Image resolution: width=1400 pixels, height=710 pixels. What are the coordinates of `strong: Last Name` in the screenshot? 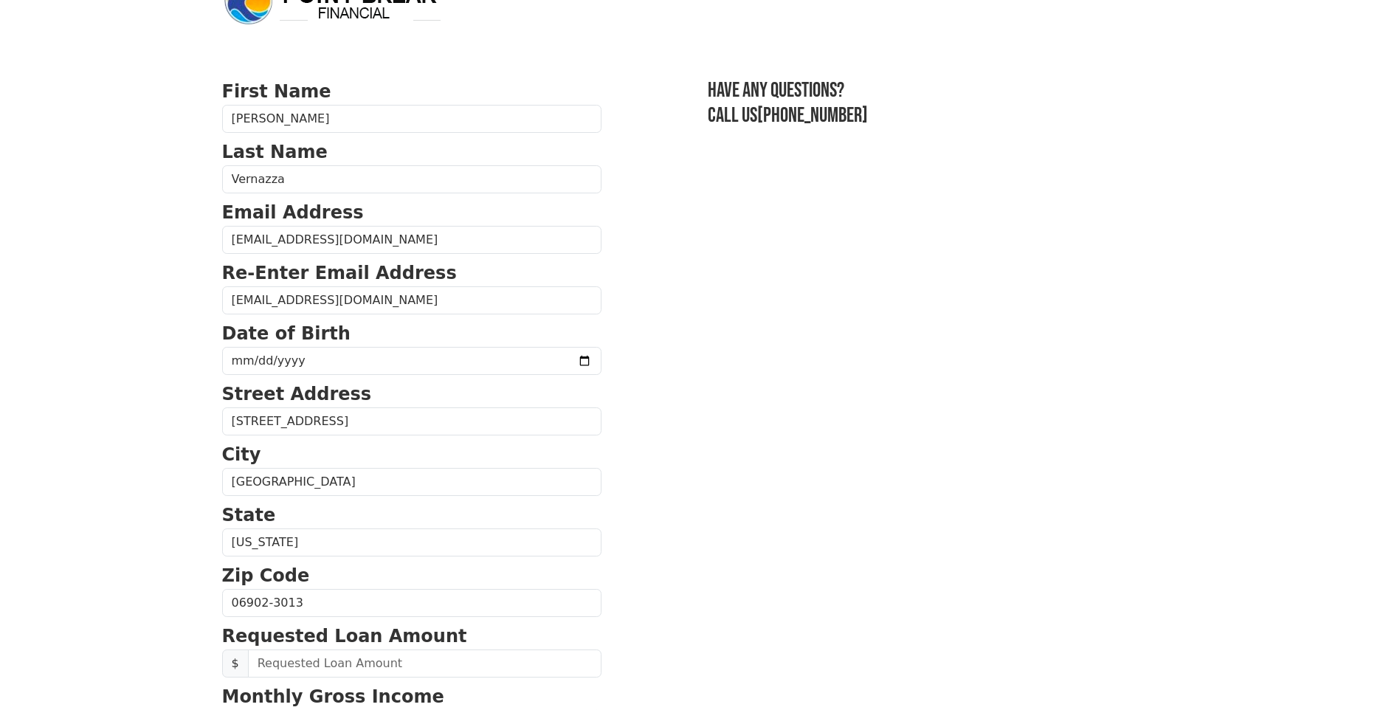 It's located at (275, 152).